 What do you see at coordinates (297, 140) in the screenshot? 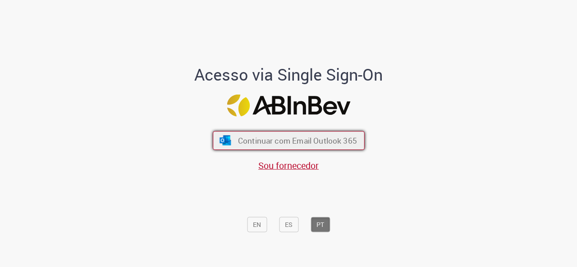
I see `span: Continuar com Email Outlook 365` at bounding box center [297, 140].